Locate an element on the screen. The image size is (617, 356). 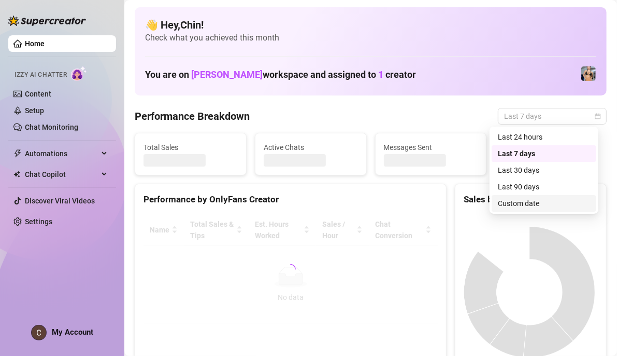
a: Discover Viral Videos is located at coordinates (60, 201).